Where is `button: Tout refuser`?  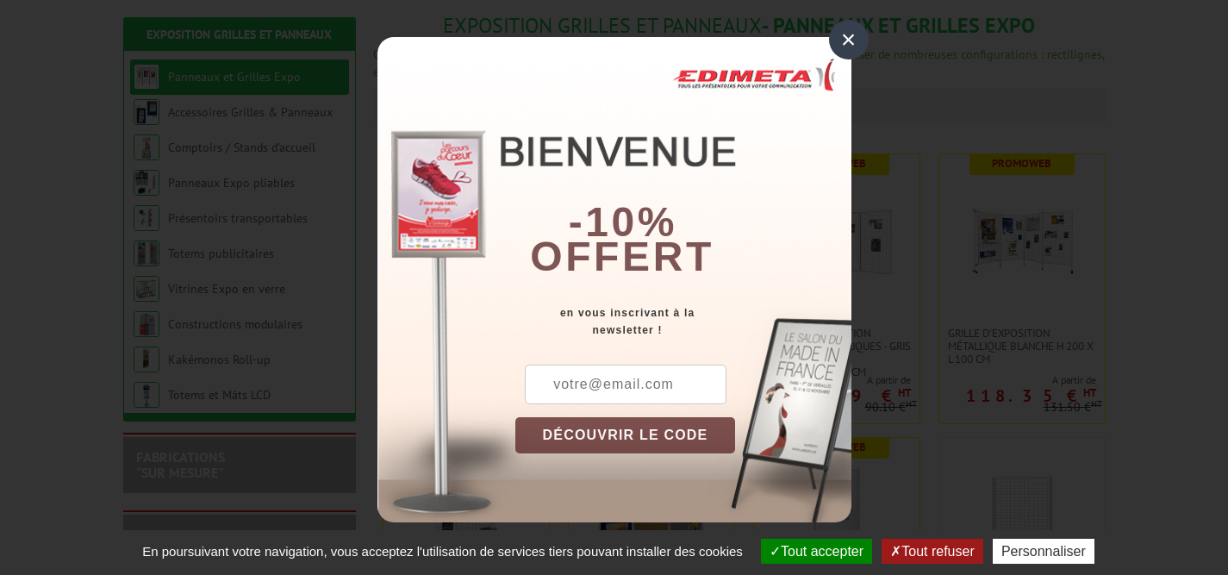
button: Tout refuser is located at coordinates (931, 550).